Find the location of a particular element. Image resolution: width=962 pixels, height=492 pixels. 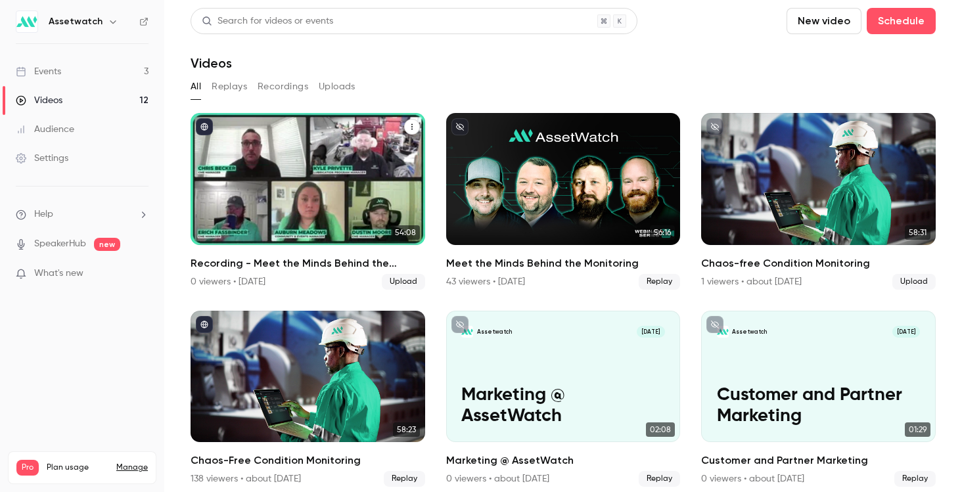

h2: Recording - Meet the Minds Behind the Monitoring is located at coordinates (308, 264).